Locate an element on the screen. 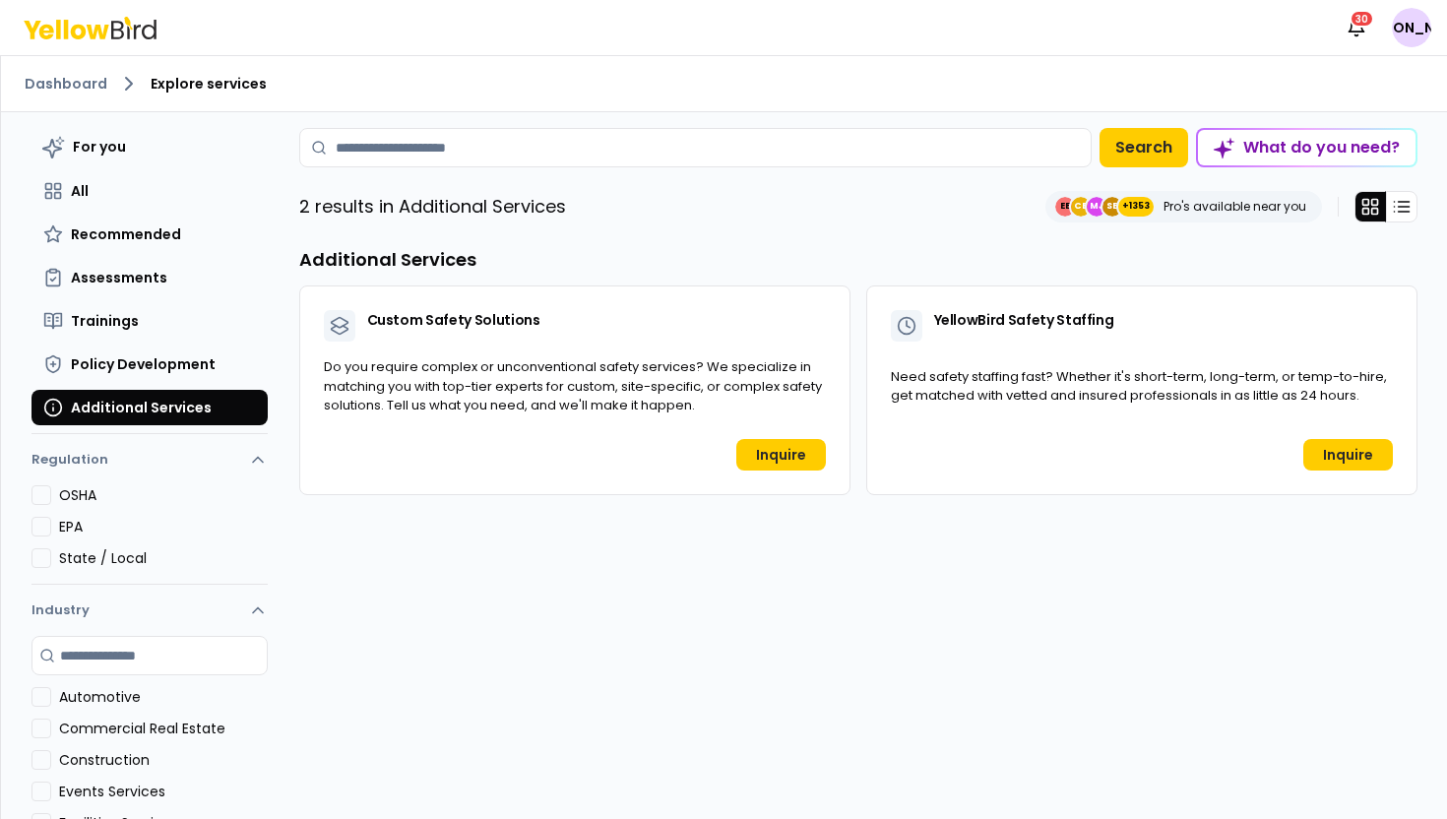 Image resolution: width=1447 pixels, height=819 pixels. span: Recommended is located at coordinates (126, 234).